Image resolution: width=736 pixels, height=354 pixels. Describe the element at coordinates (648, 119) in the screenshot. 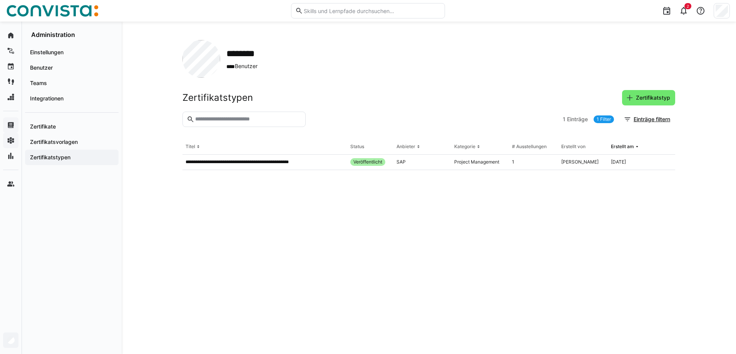

I see `button: Einträge filtern` at that location.